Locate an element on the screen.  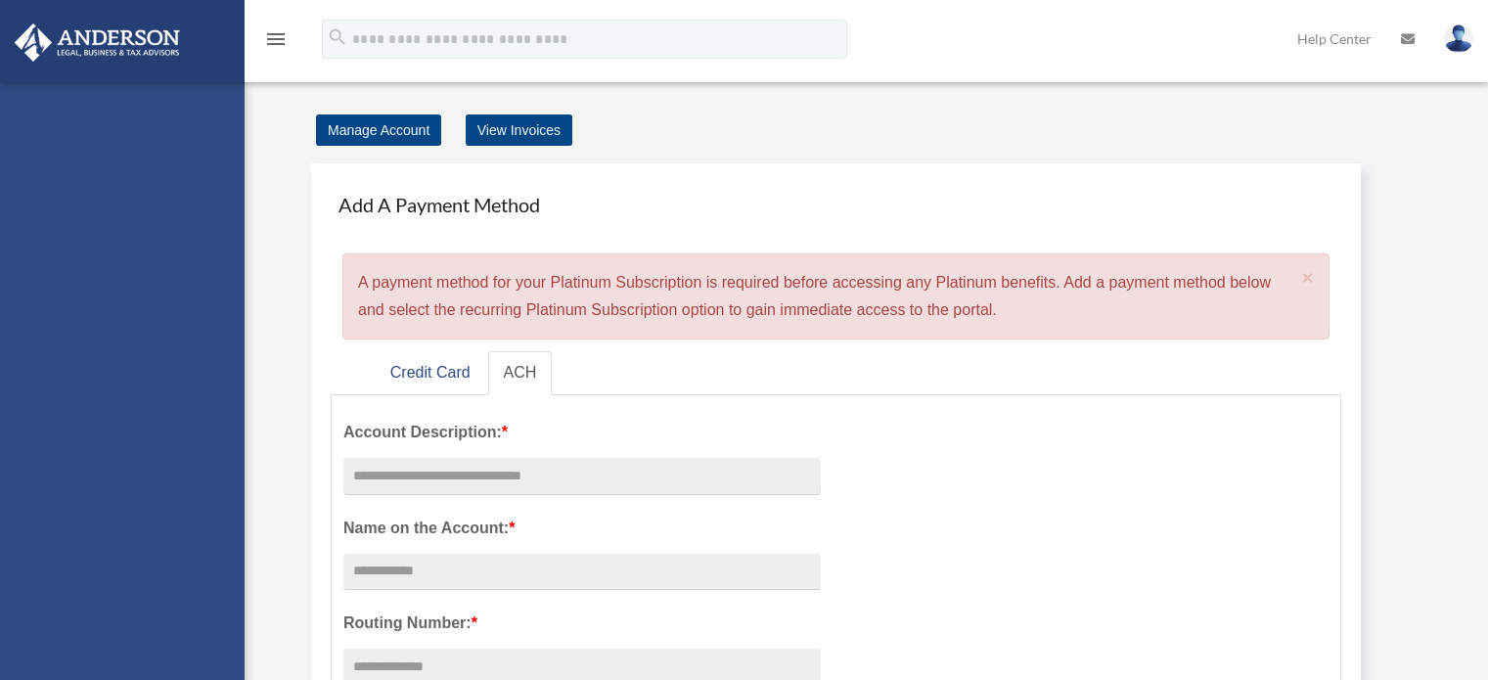
a: View Invoices is located at coordinates (518, 130).